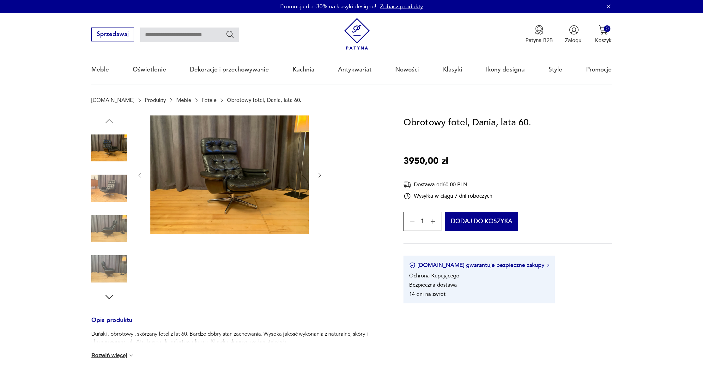 The height and width of the screenshot is (366, 703). What do you see at coordinates (434, 275) in the screenshot?
I see `li: Ochrona Kupującego` at bounding box center [434, 275].